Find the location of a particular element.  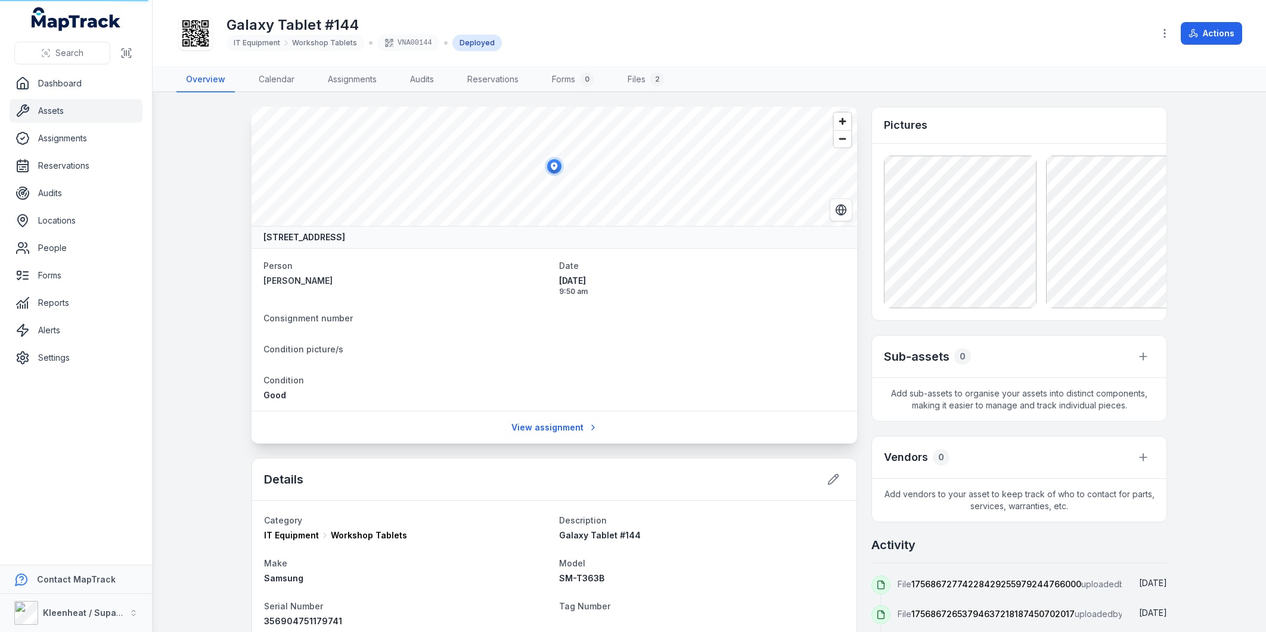

span: 356904751179741 is located at coordinates (303, 620).